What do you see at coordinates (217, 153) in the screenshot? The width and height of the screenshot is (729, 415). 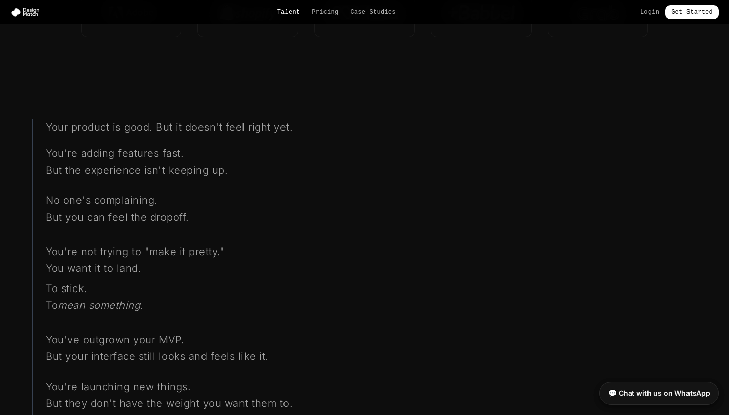 I see `p: You're adding features fast.` at bounding box center [217, 153].